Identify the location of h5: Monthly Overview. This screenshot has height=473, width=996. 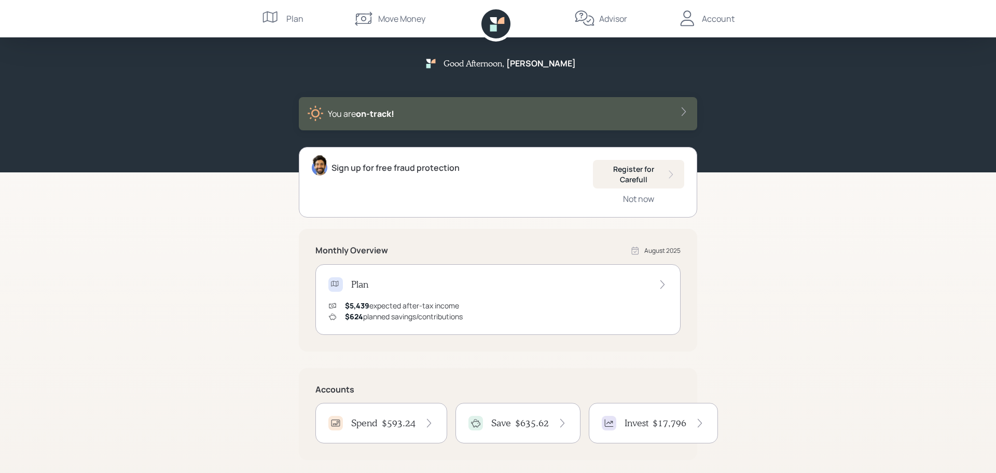
(352, 250).